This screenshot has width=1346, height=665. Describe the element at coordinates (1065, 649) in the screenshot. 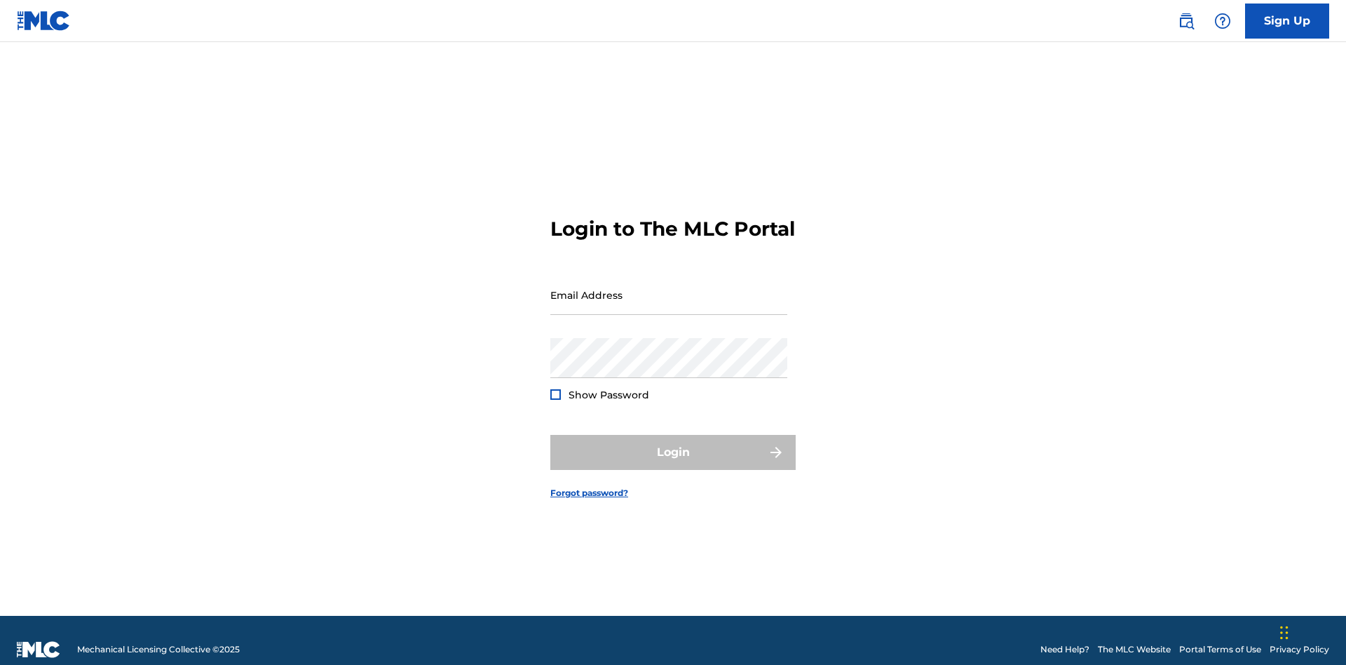

I see `a: Need Help?` at that location.